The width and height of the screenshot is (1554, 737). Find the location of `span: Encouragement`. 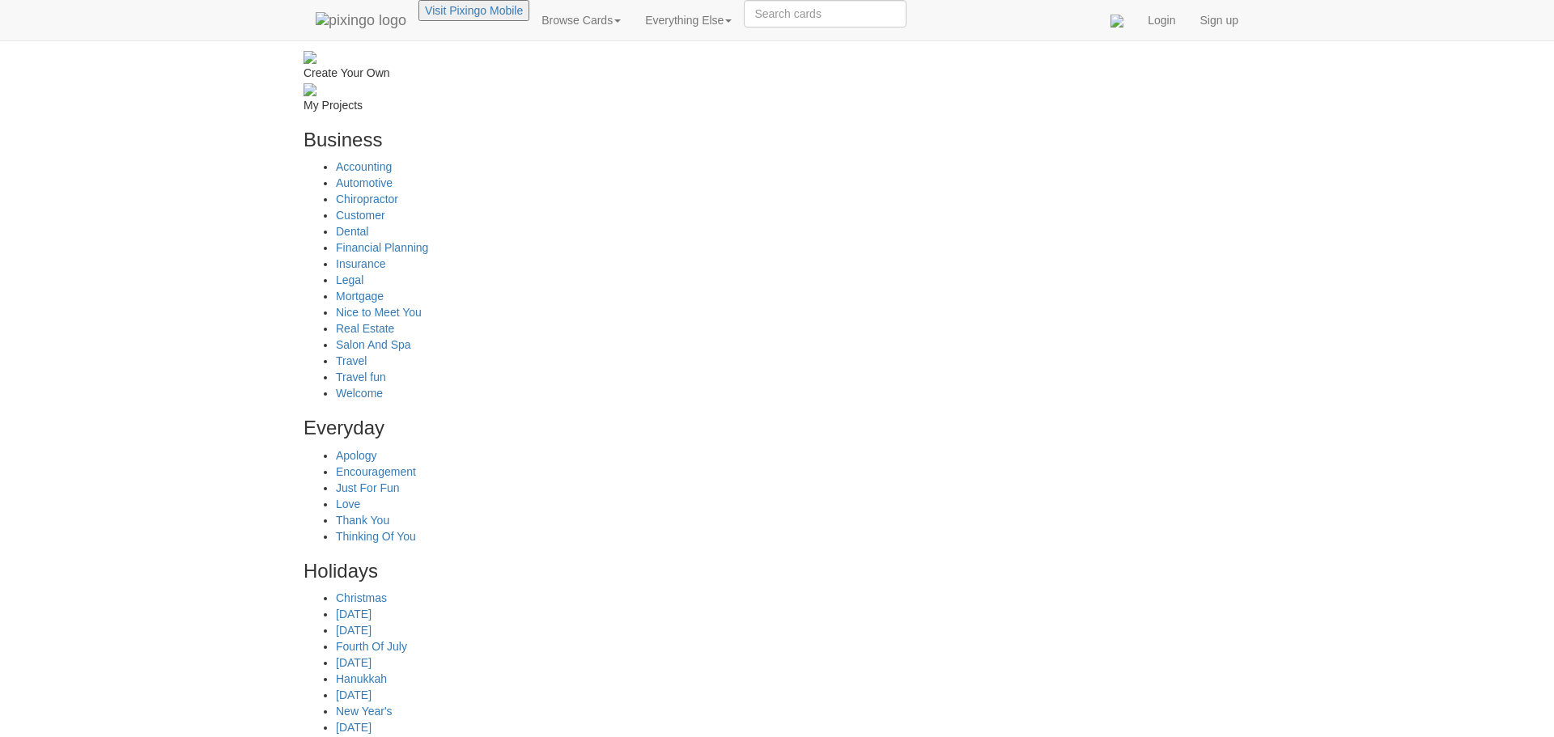

span: Encouragement is located at coordinates (375, 472).